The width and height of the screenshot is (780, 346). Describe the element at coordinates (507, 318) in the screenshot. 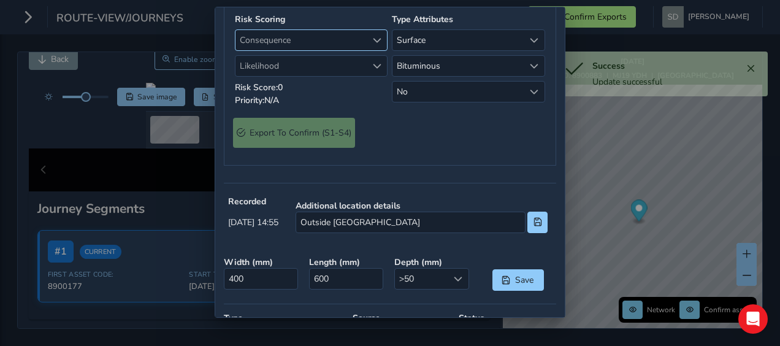

I see `strong: Status` at that location.